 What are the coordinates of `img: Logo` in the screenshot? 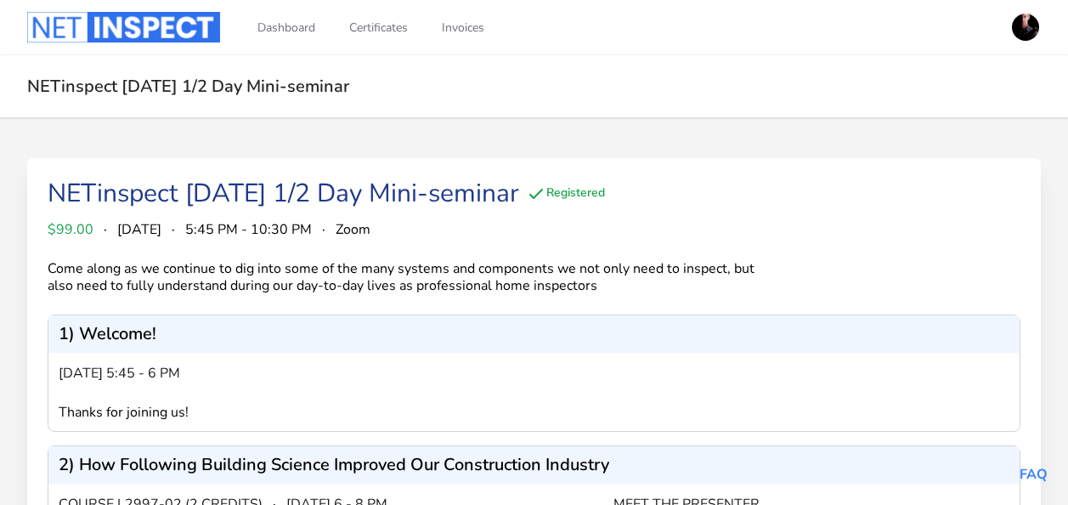 It's located at (123, 27).